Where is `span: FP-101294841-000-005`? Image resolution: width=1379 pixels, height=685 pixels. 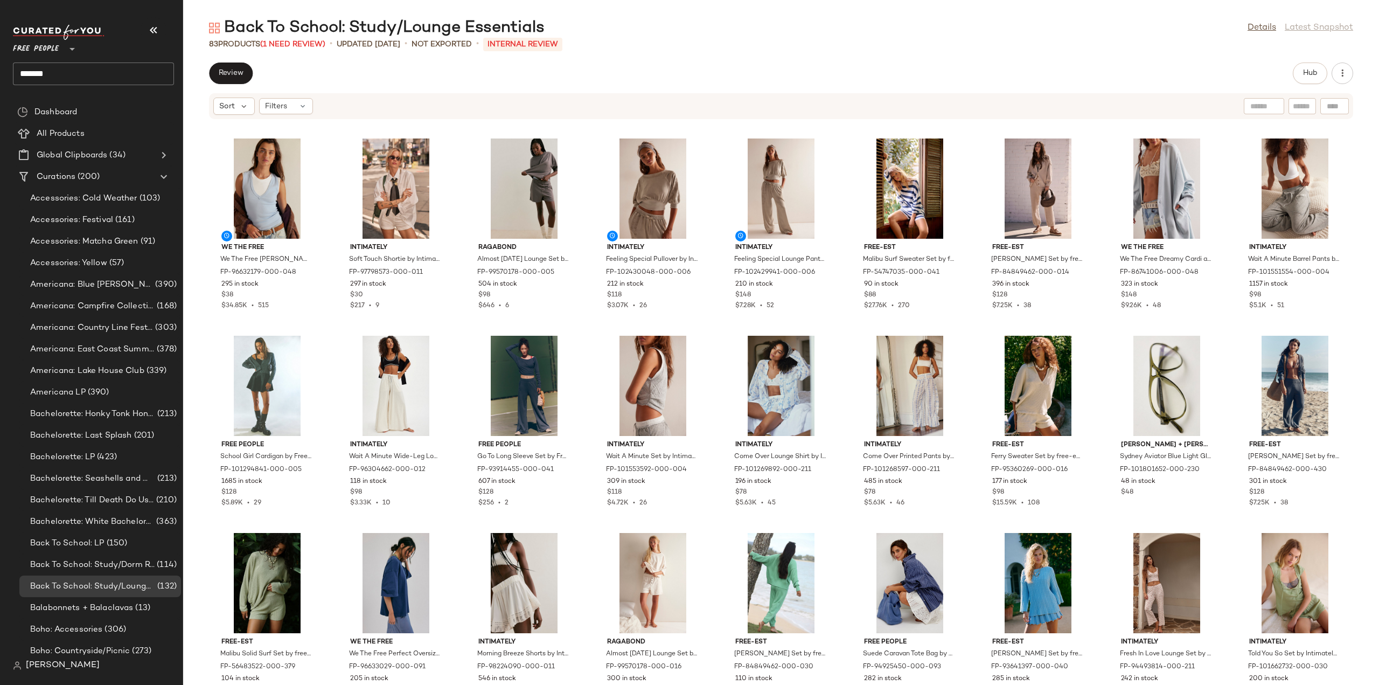 span: FP-101294841-000-005 is located at coordinates (261, 470).